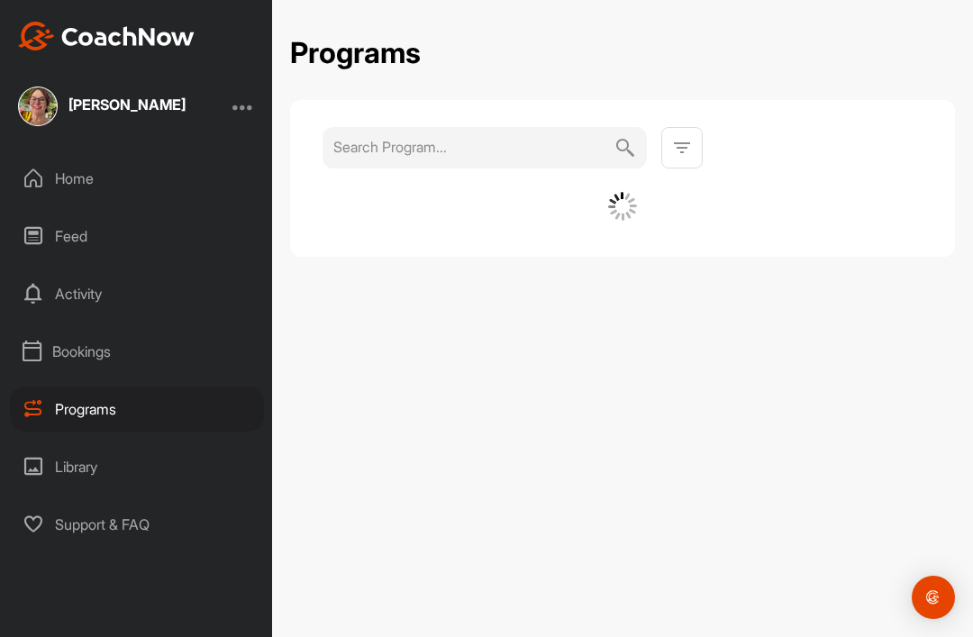 The width and height of the screenshot is (973, 637). I want to click on div: Bookings, so click(137, 352).